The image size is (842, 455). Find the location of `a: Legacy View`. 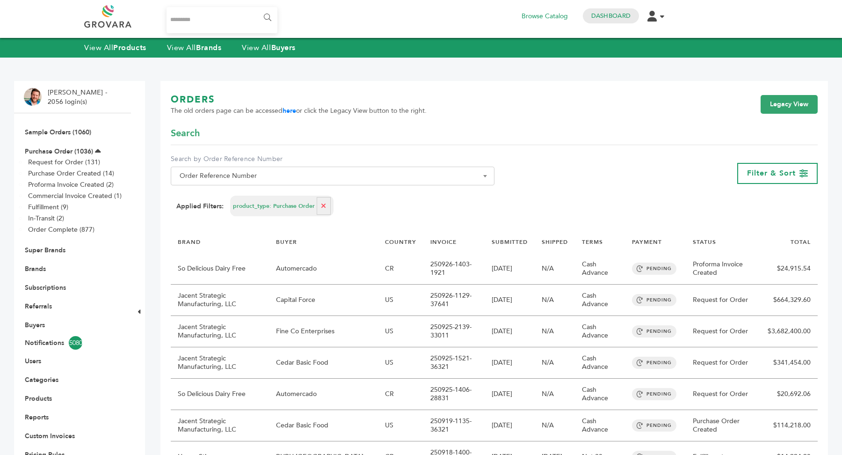

a: Legacy View is located at coordinates (789, 104).